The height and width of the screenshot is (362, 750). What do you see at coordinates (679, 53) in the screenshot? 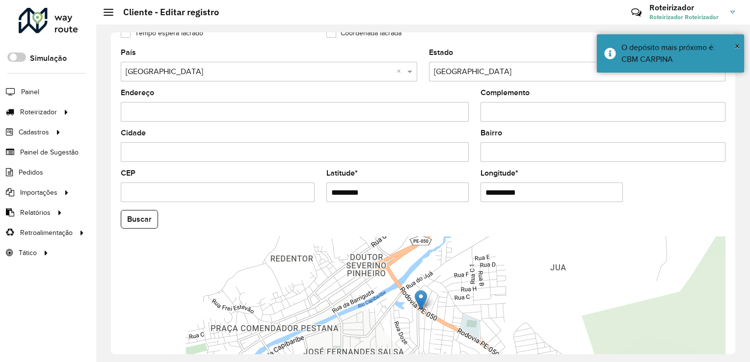
I see `div: O depósito mais próximo é: CBM CARPINA` at bounding box center [679, 53].